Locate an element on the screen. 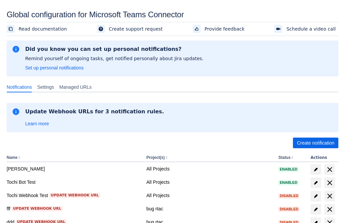 The height and width of the screenshot is (223, 345). div: fff is located at coordinates (74, 208).